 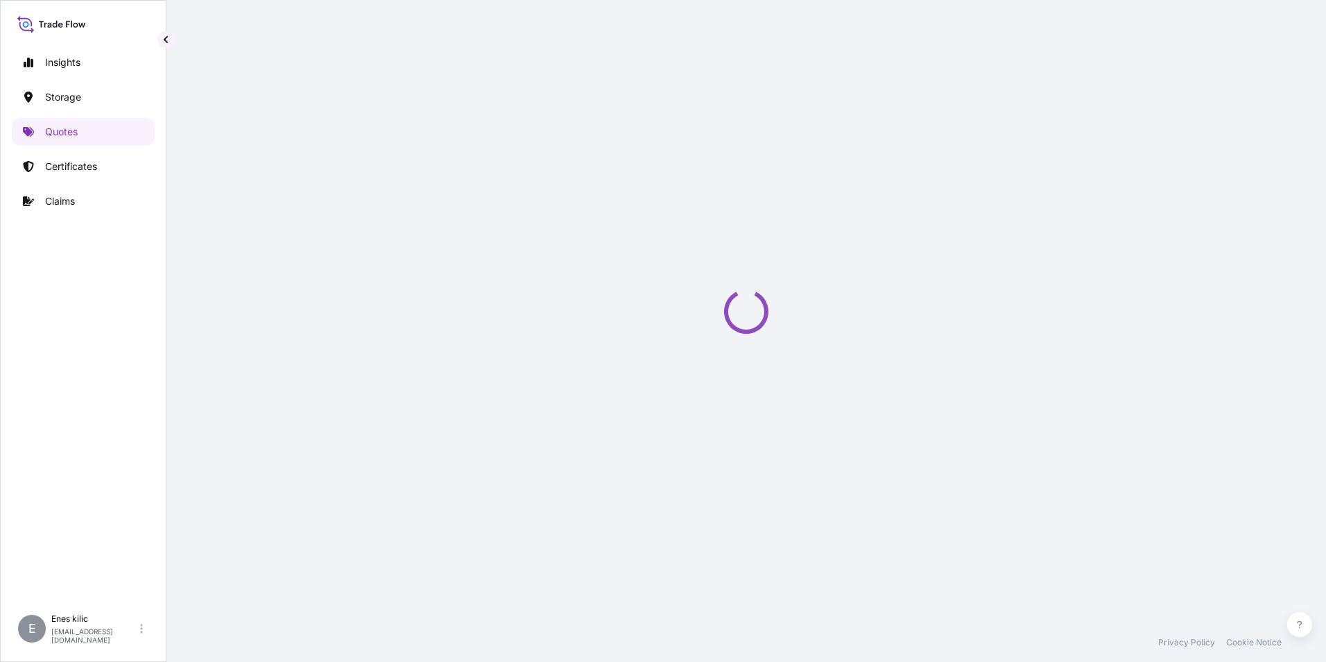 What do you see at coordinates (1187, 642) in the screenshot?
I see `p: Privacy Policy` at bounding box center [1187, 642].